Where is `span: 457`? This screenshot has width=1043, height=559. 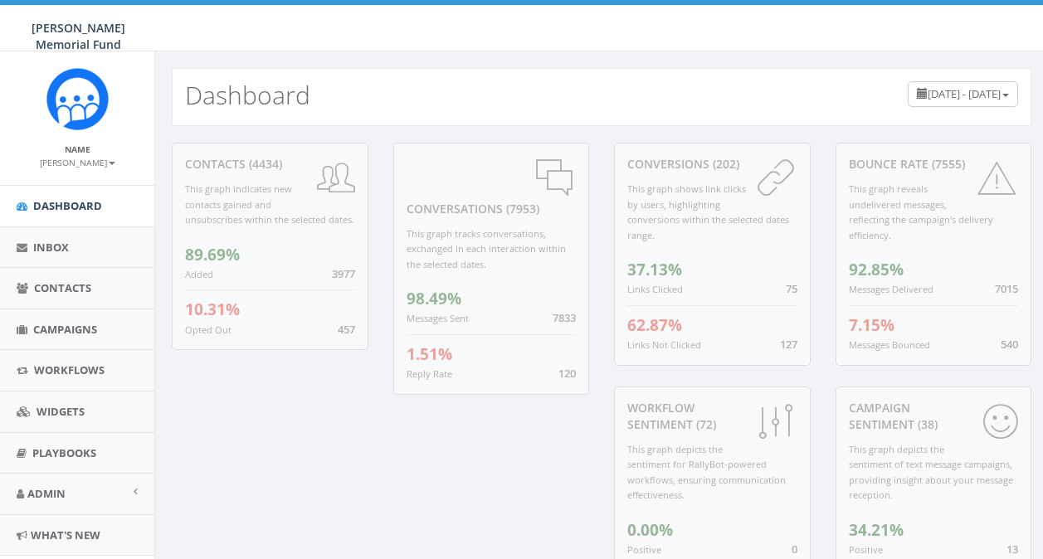 span: 457 is located at coordinates (346, 329).